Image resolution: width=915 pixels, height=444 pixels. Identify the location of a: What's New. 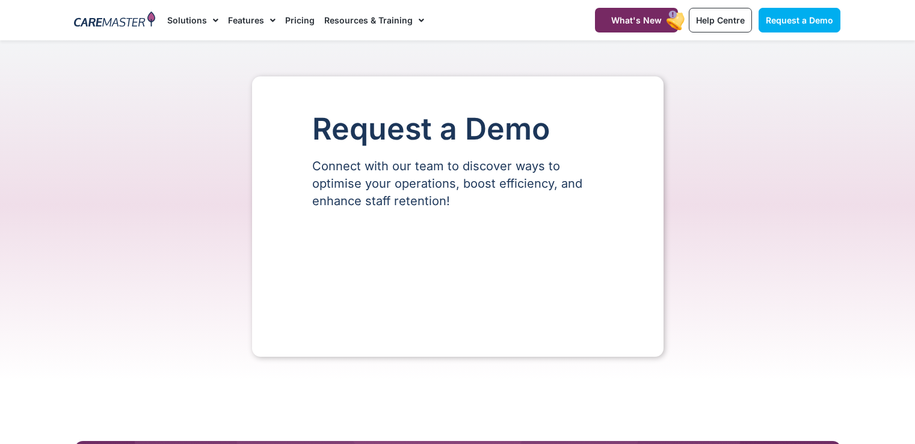
(636, 20).